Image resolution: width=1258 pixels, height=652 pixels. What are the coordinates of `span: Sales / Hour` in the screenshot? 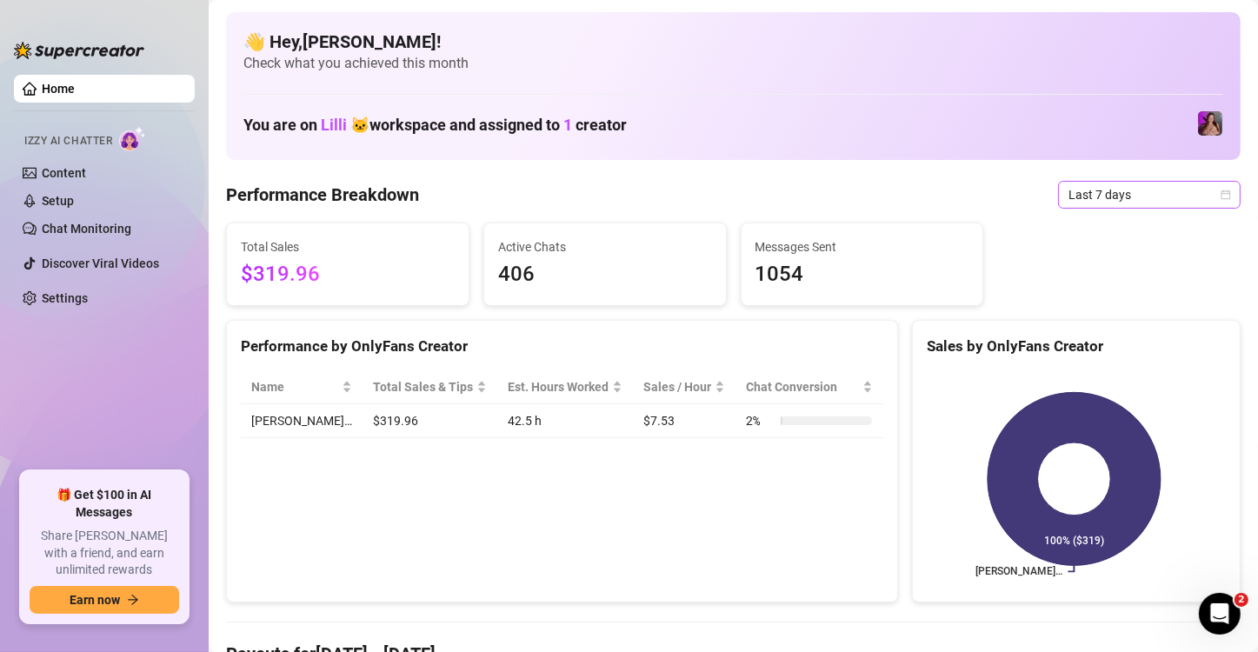 It's located at (677, 387).